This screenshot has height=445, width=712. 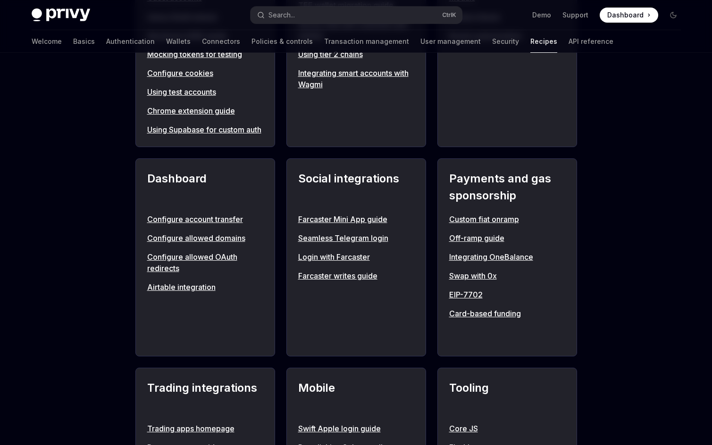 What do you see at coordinates (205, 238) in the screenshot?
I see `a: Configure allowed domains` at bounding box center [205, 238].